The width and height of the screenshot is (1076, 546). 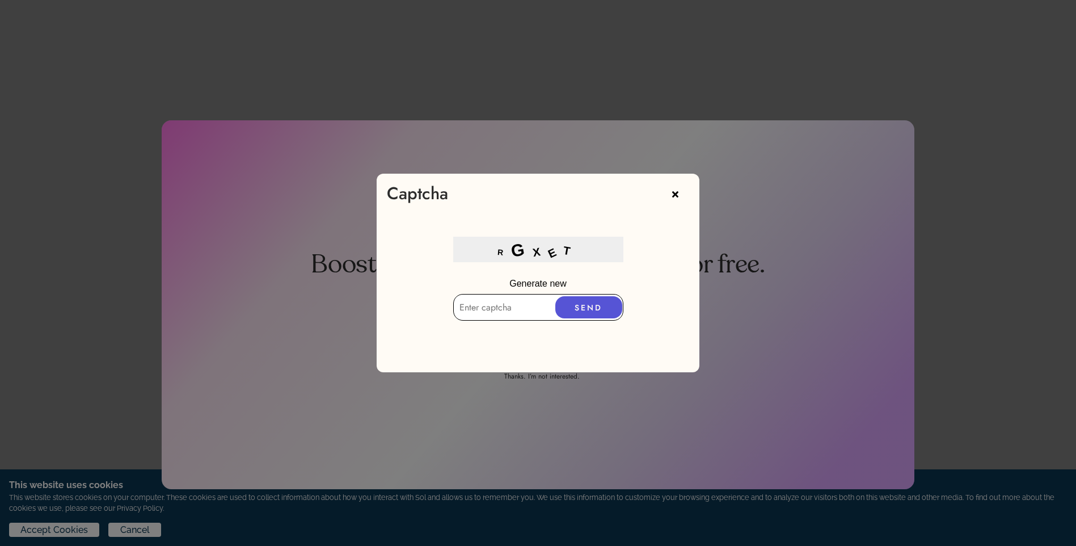 What do you see at coordinates (522, 249) in the screenshot?
I see `div: G` at bounding box center [522, 249].